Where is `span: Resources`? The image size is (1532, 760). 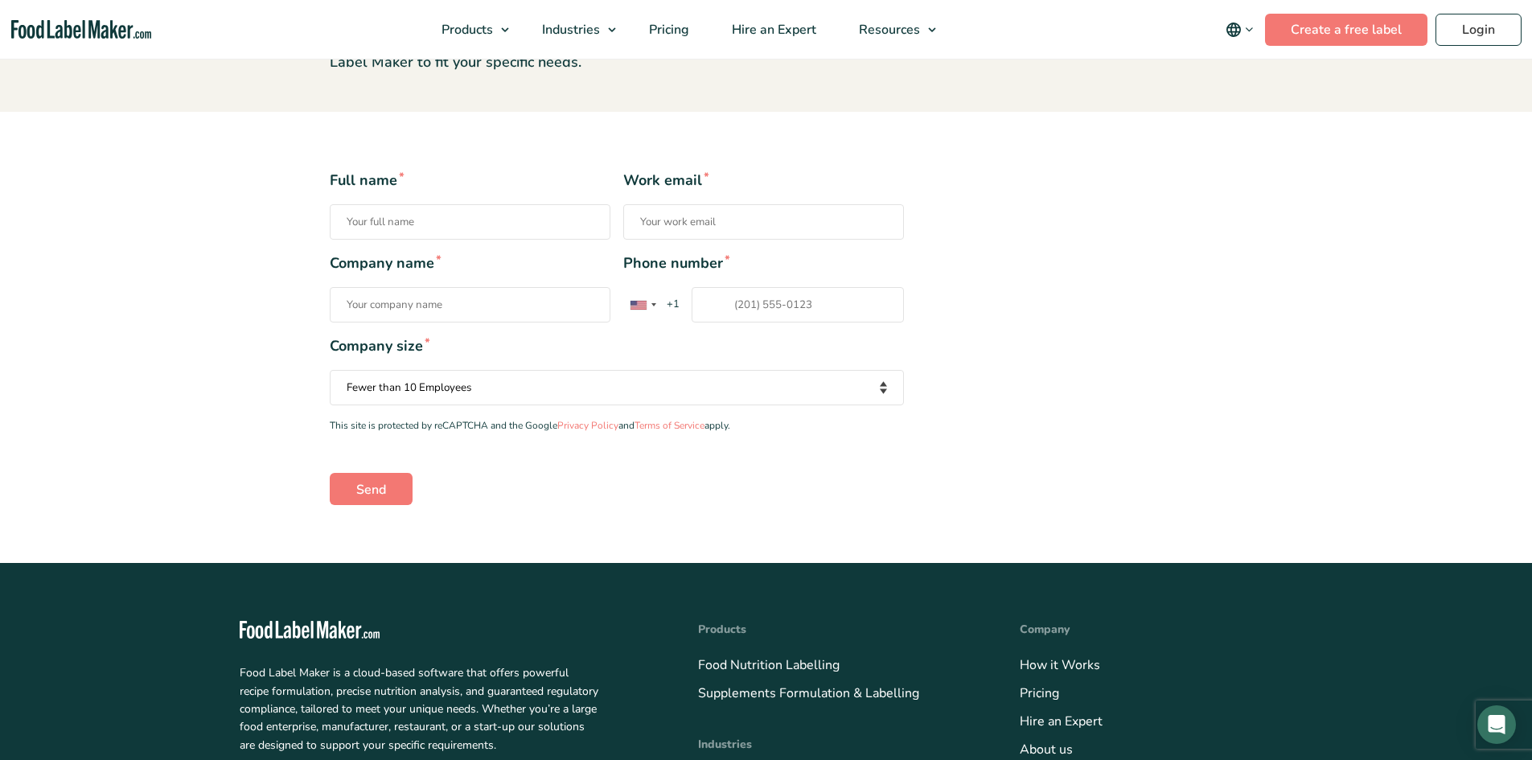
span: Resources is located at coordinates (888, 30).